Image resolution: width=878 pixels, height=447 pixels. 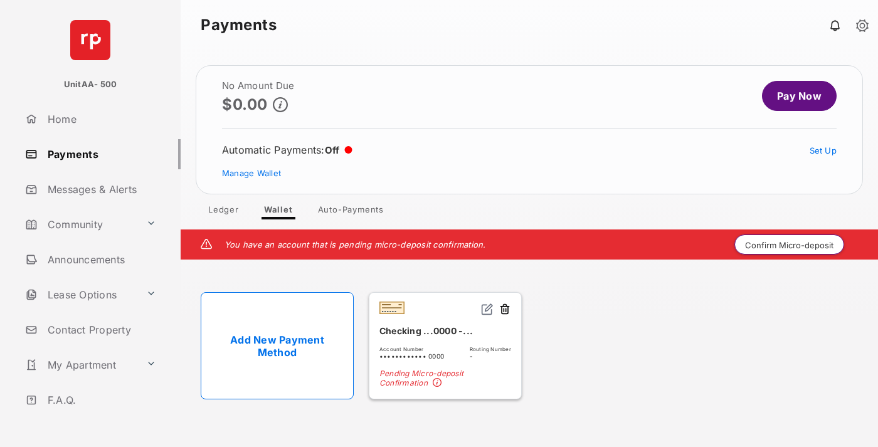 What do you see at coordinates (824, 151) in the screenshot?
I see `a: Set Up` at bounding box center [824, 151].